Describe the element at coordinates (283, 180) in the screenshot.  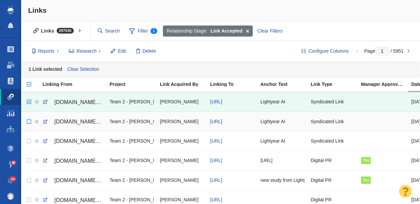
I see `div: new study from Lightyear` at that location.